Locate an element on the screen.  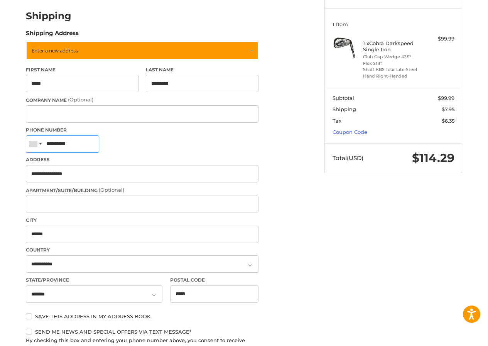
span: $114.29 is located at coordinates (433, 158).